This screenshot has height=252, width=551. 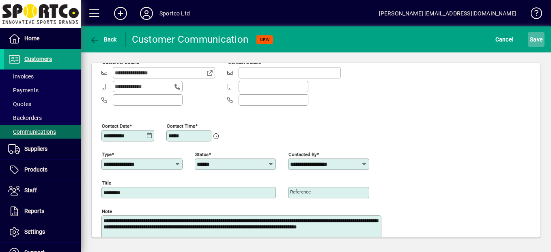 What do you see at coordinates (103, 39) in the screenshot?
I see `button: Back` at bounding box center [103, 39].